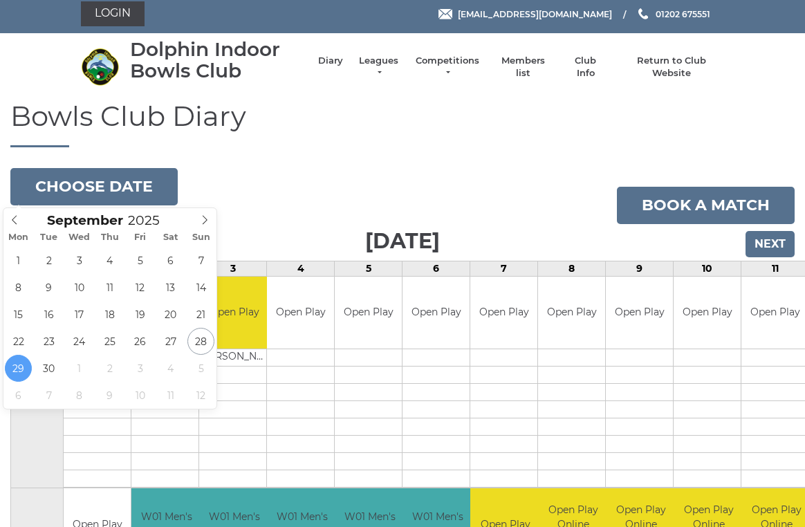 The width and height of the screenshot is (805, 527). Describe the element at coordinates (79, 395) in the screenshot. I see `span: October 8, 2025` at that location.